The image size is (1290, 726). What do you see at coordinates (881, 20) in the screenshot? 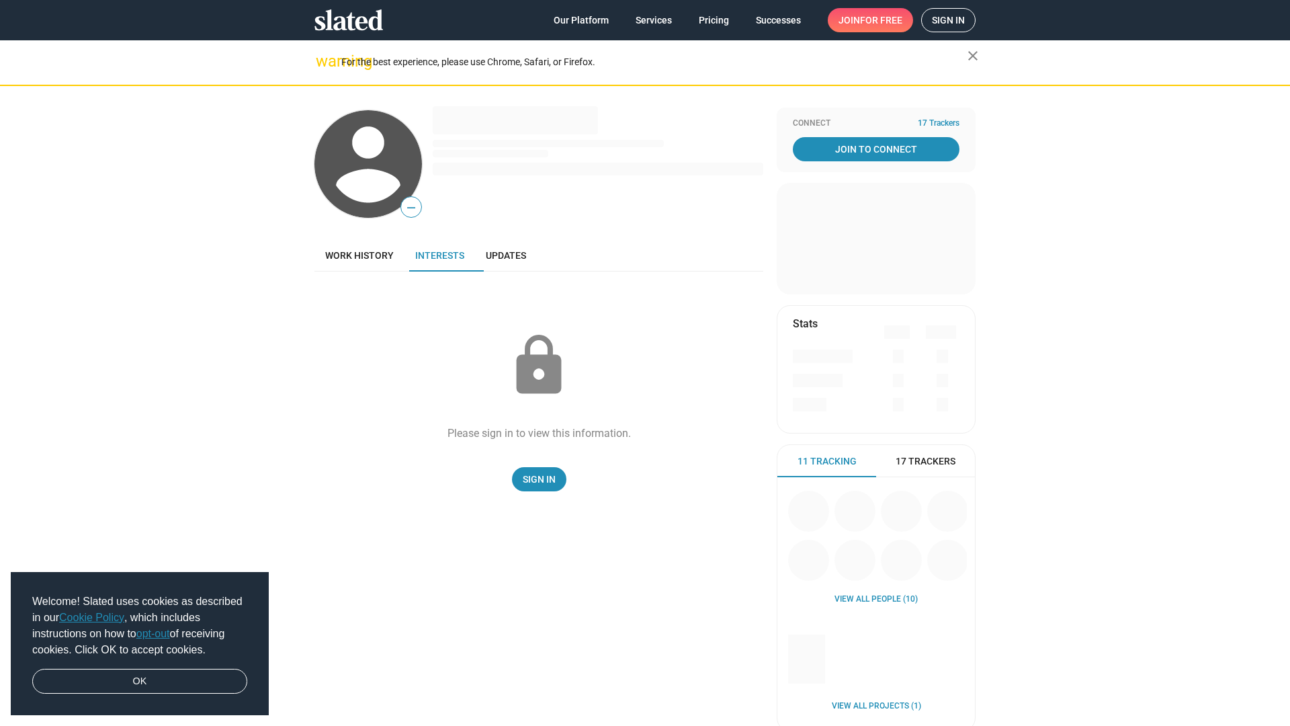
I see `span: for free` at bounding box center [881, 20].